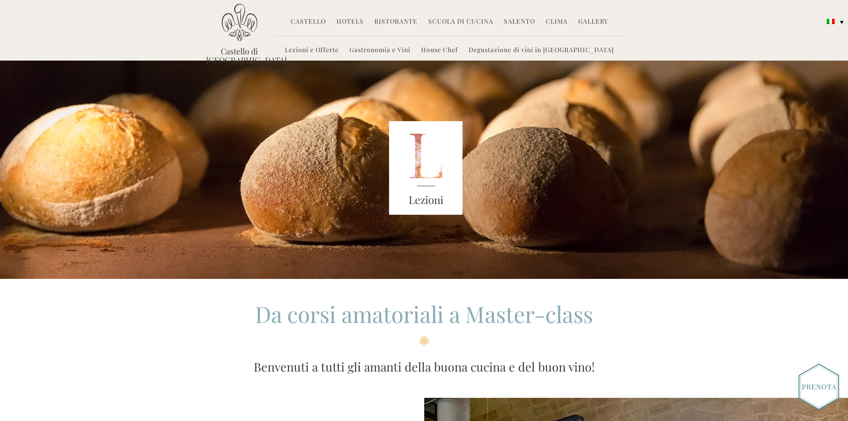 The width and height of the screenshot is (848, 421). Describe the element at coordinates (831, 21) in the screenshot. I see `img: Italiano` at that location.